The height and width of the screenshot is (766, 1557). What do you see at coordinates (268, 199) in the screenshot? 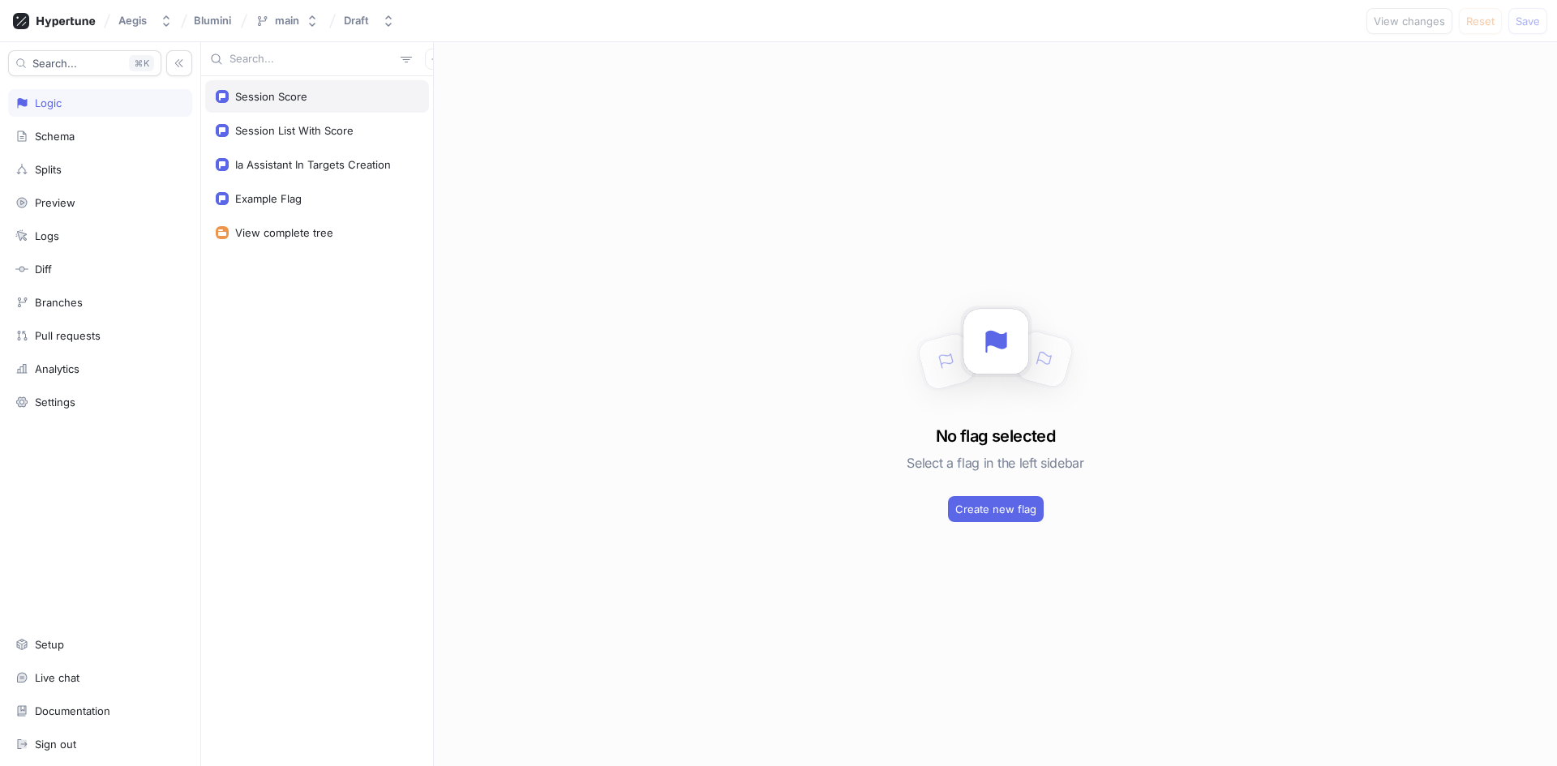
I see `div: Example Flag` at bounding box center [268, 199].